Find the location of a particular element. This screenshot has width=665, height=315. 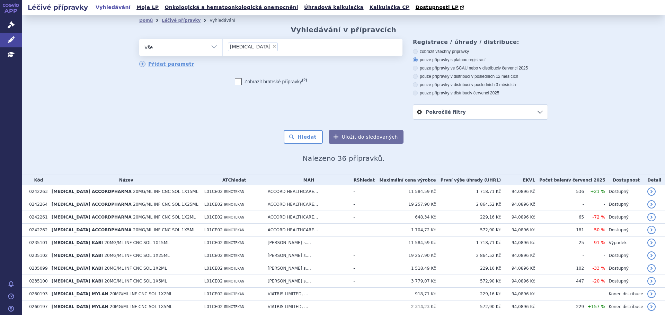

span: 20MG/ML INF CNC SOL 1X25ML is located at coordinates (137, 256).